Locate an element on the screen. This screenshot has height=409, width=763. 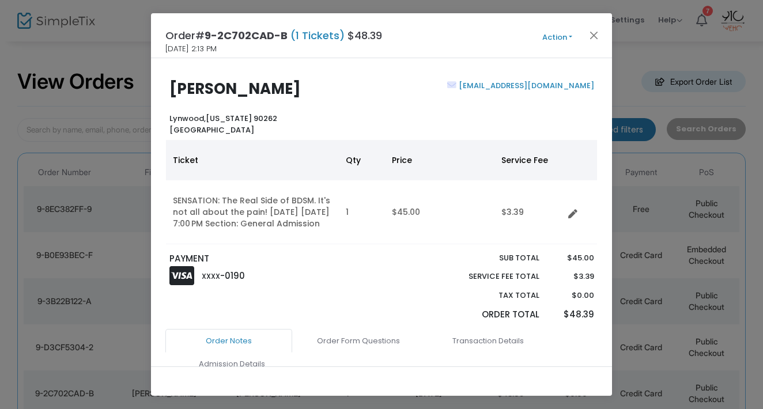
span: Lynwood, is located at coordinates (187, 118).